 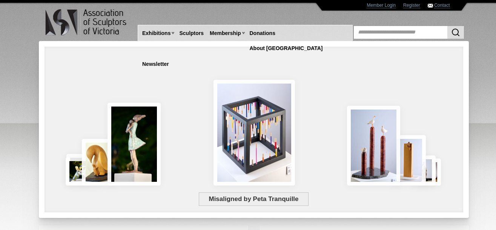 What do you see at coordinates (86, 22) in the screenshot?
I see `img: logo.png` at bounding box center [86, 22].